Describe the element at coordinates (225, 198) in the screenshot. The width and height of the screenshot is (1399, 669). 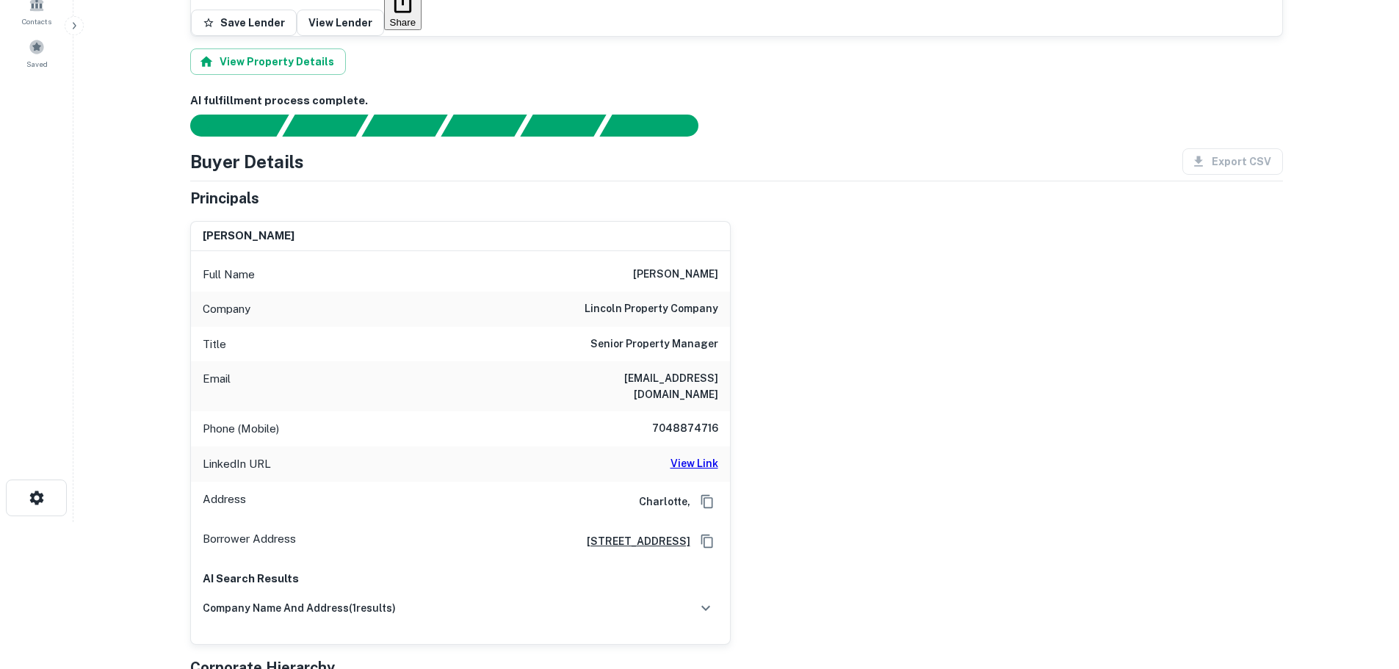
I see `h5: Principals` at that location.